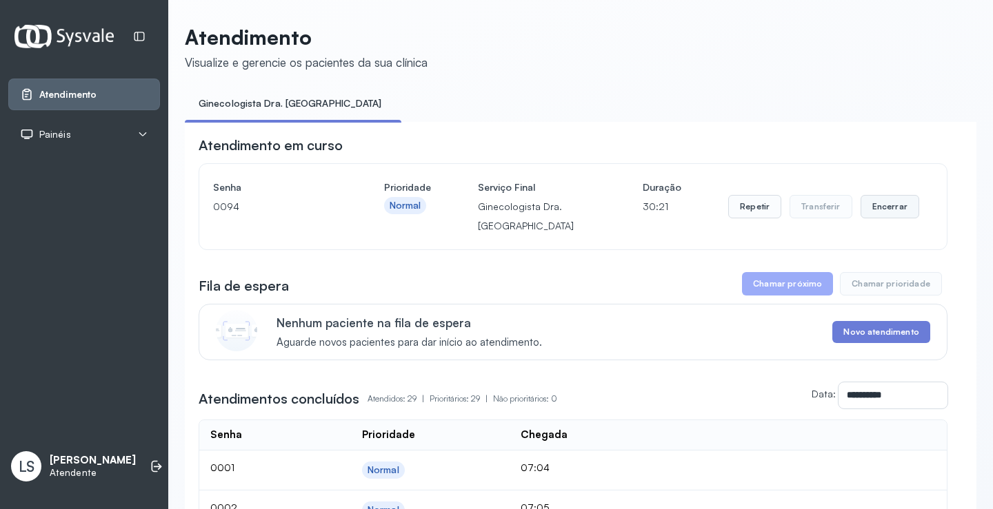 Image resolution: width=993 pixels, height=509 pixels. I want to click on button: Novo atendimento, so click(880, 332).